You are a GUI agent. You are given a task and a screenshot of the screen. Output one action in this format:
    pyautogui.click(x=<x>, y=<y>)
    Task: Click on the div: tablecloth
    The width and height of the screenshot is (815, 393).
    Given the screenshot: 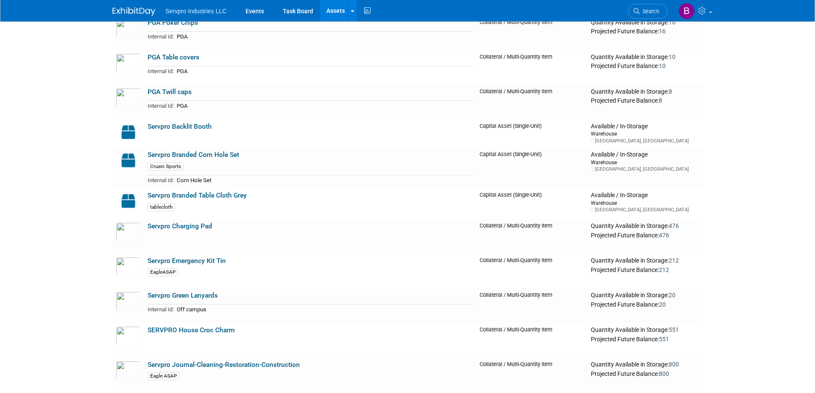 What is the action you would take?
    pyautogui.click(x=161, y=207)
    